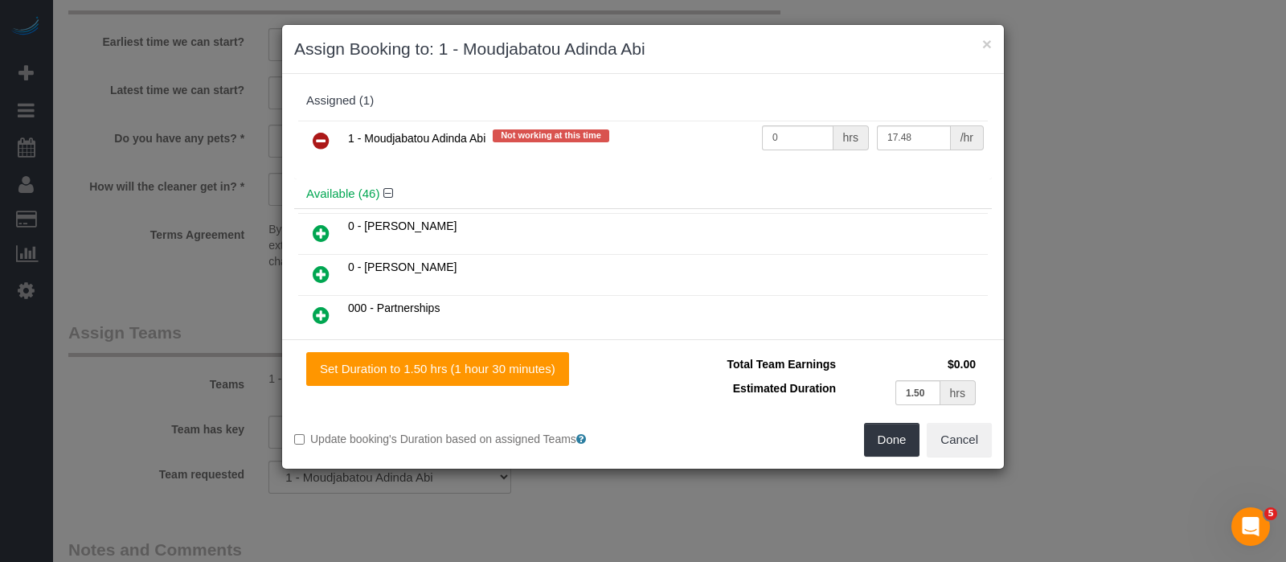 This screenshot has height=562, width=1286. I want to click on button: Cancel, so click(959, 440).